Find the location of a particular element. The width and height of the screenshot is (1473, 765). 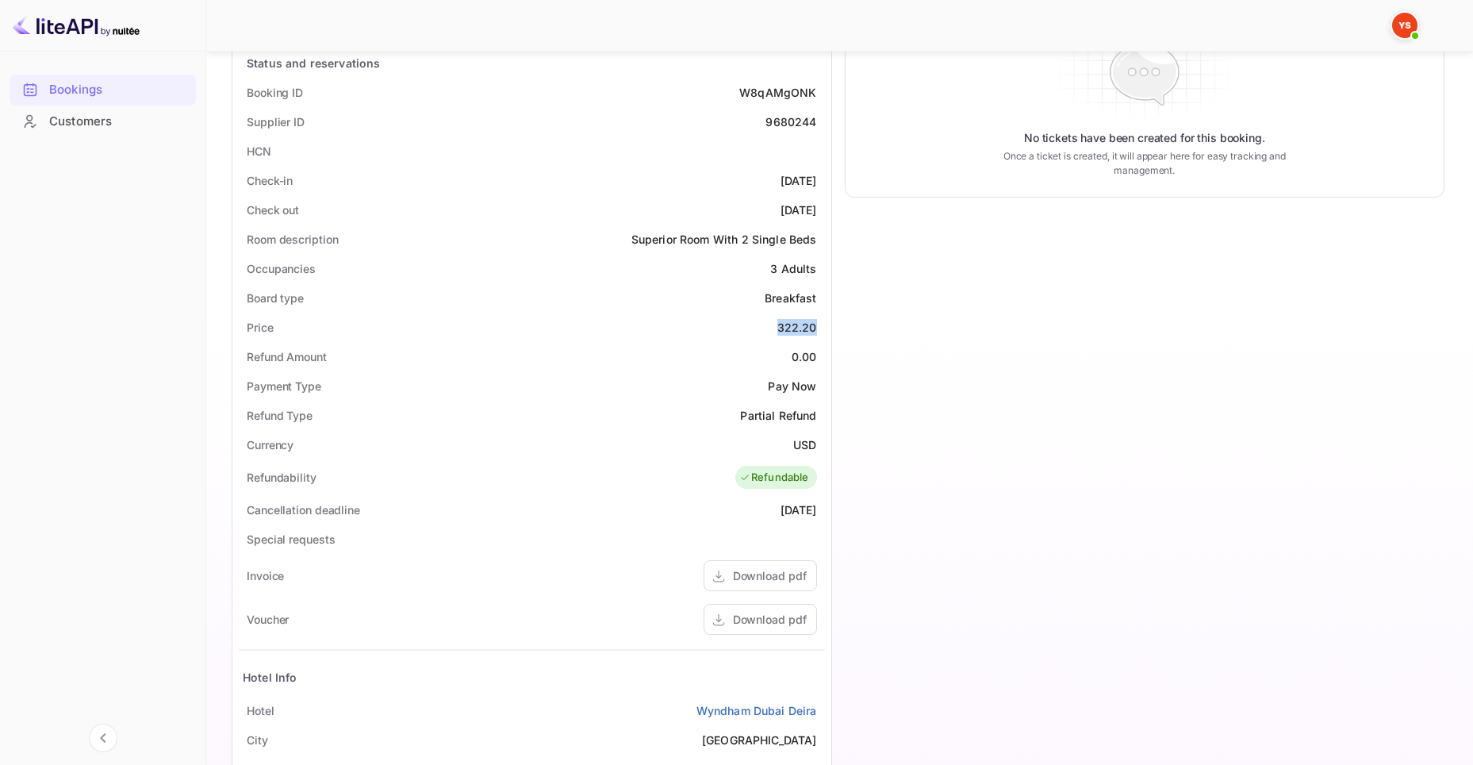

div: USD is located at coordinates (804, 444).